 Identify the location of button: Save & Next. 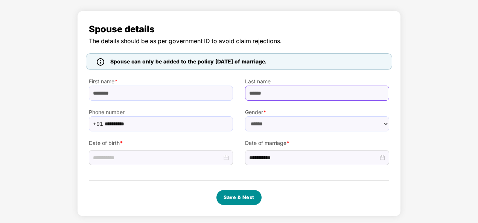
(239, 198).